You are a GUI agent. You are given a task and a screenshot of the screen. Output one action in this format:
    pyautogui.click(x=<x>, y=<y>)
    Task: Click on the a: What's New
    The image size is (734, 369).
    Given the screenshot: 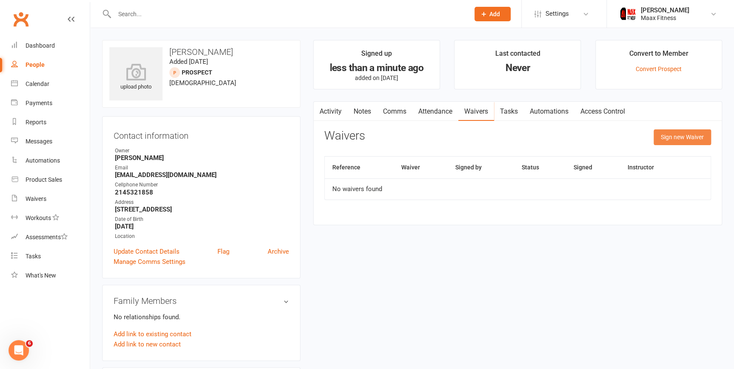 What is the action you would take?
    pyautogui.click(x=50, y=275)
    